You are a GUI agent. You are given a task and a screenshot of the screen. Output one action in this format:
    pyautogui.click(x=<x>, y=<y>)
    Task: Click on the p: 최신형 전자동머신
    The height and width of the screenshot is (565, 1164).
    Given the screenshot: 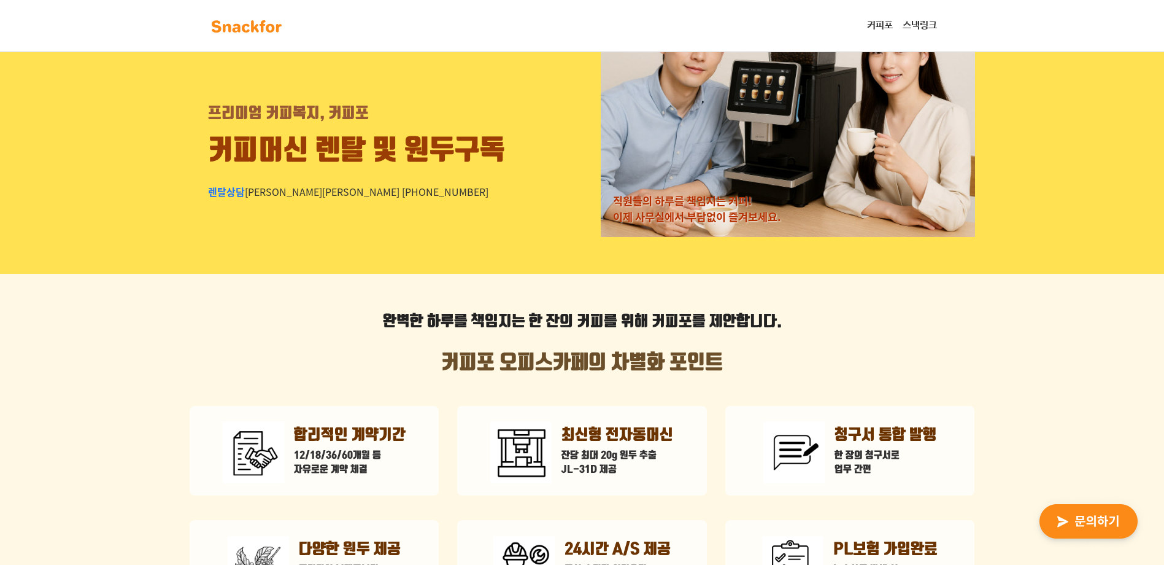 What is the action you would take?
    pyautogui.click(x=617, y=435)
    